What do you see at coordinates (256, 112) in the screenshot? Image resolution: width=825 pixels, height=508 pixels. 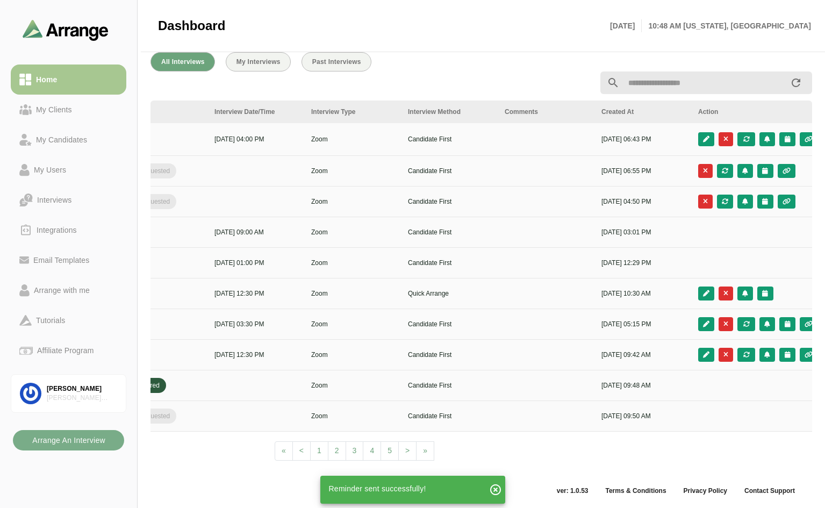 I see `div: Interview Date/Time` at bounding box center [256, 112].